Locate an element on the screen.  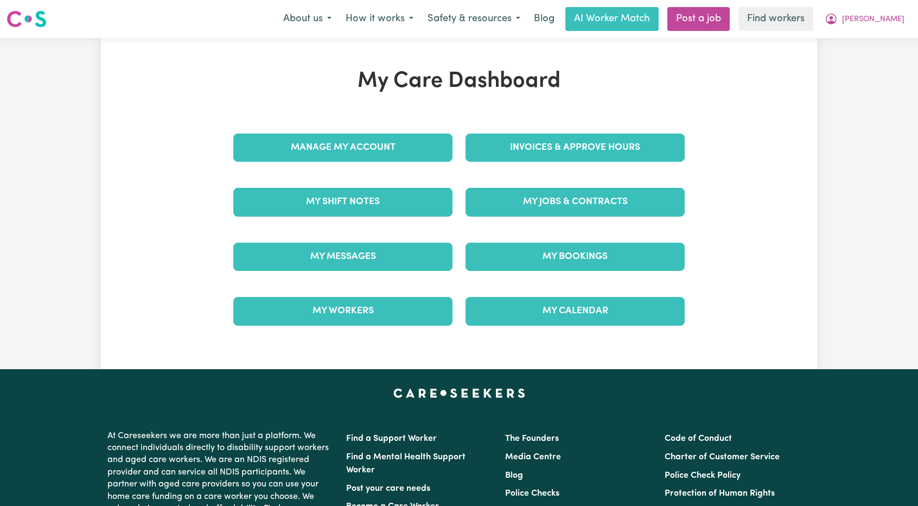
h1: My Care Dashboard is located at coordinates (459, 81).